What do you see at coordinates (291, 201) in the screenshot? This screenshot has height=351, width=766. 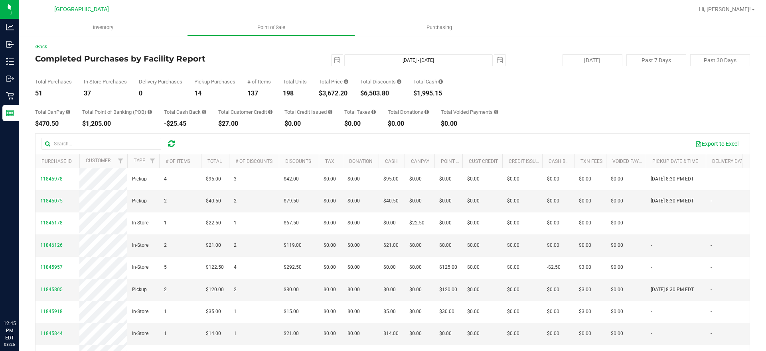 I see `span: $79.50` at bounding box center [291, 201].